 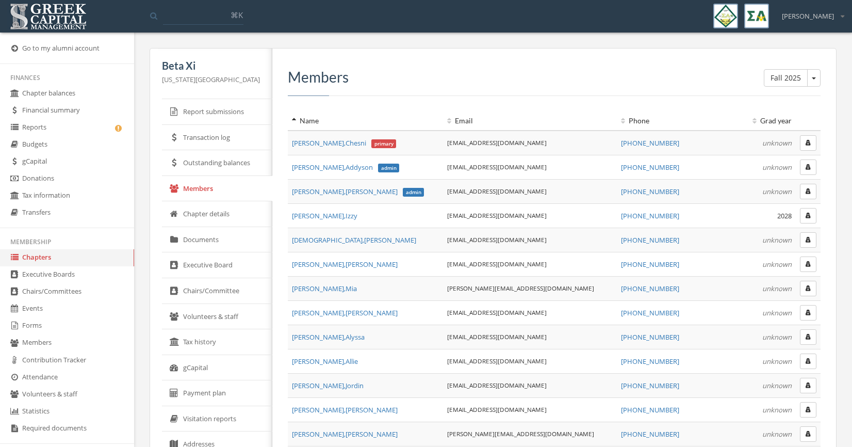 I want to click on th: Email, so click(x=530, y=121).